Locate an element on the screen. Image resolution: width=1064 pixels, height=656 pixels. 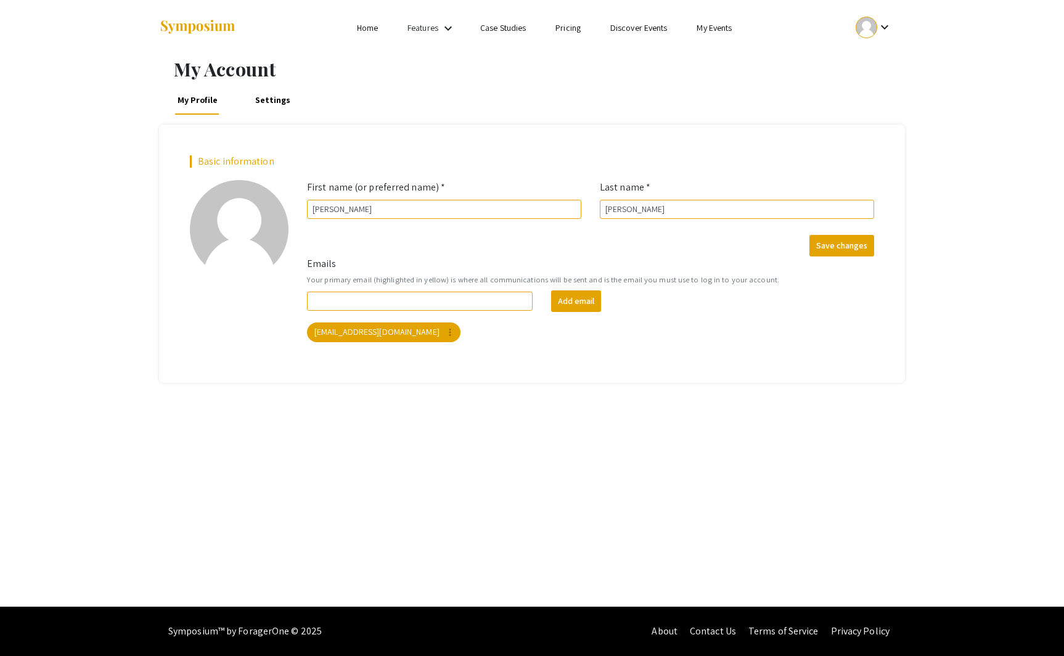
h2: Basic information is located at coordinates (532, 161).